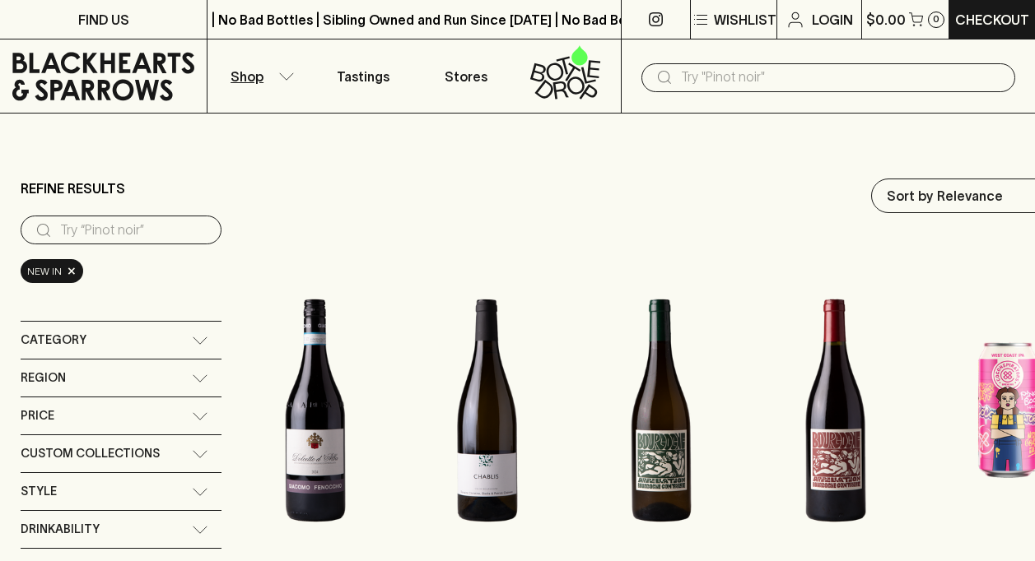 The width and height of the screenshot is (1035, 561). I want to click on p: Stores, so click(466, 77).